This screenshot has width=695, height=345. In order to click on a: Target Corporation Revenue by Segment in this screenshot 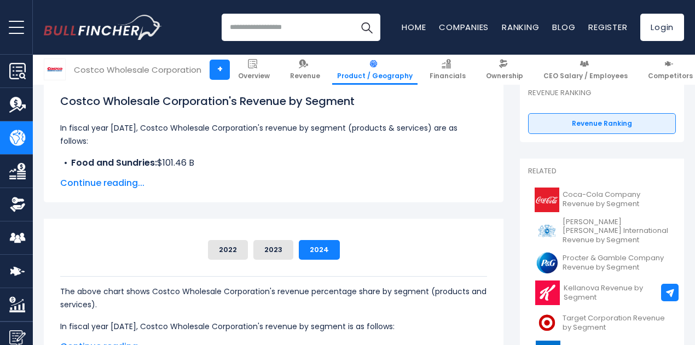, I will do `click(602, 323)`.